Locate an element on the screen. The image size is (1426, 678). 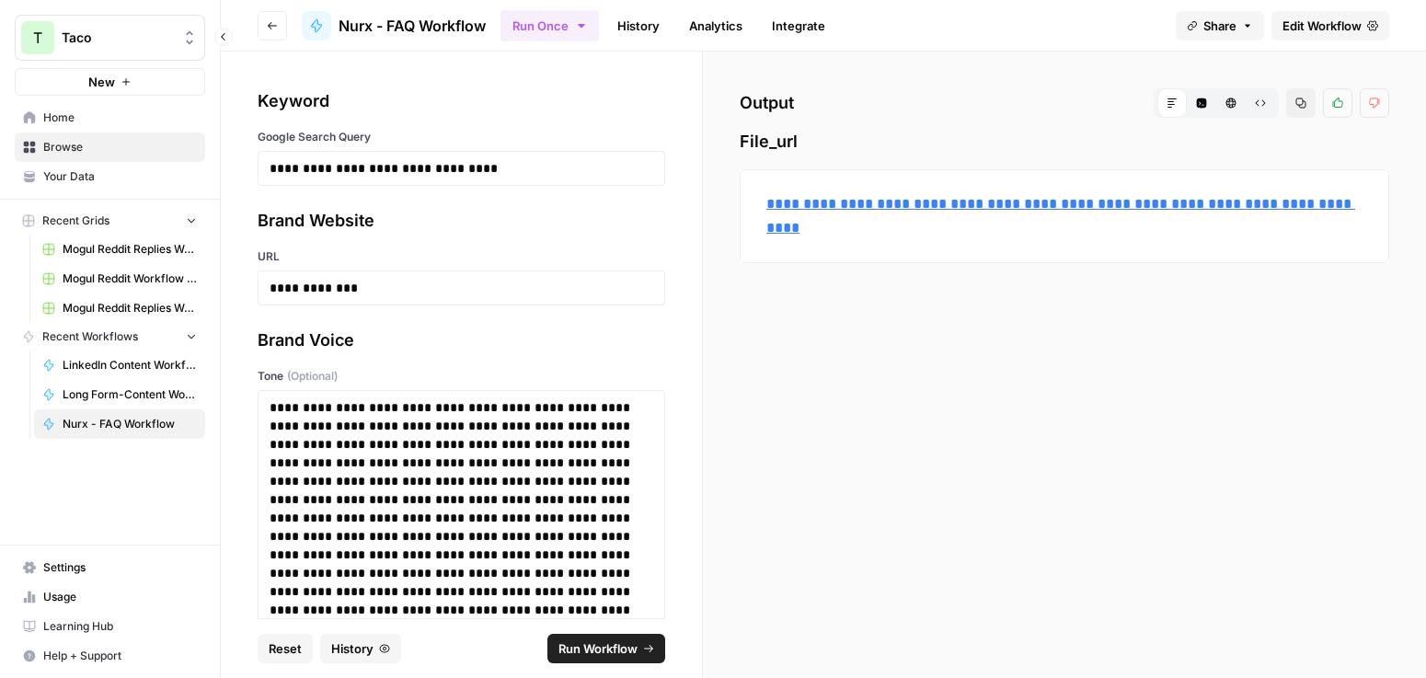
button: Recent Workflows is located at coordinates (109, 337).